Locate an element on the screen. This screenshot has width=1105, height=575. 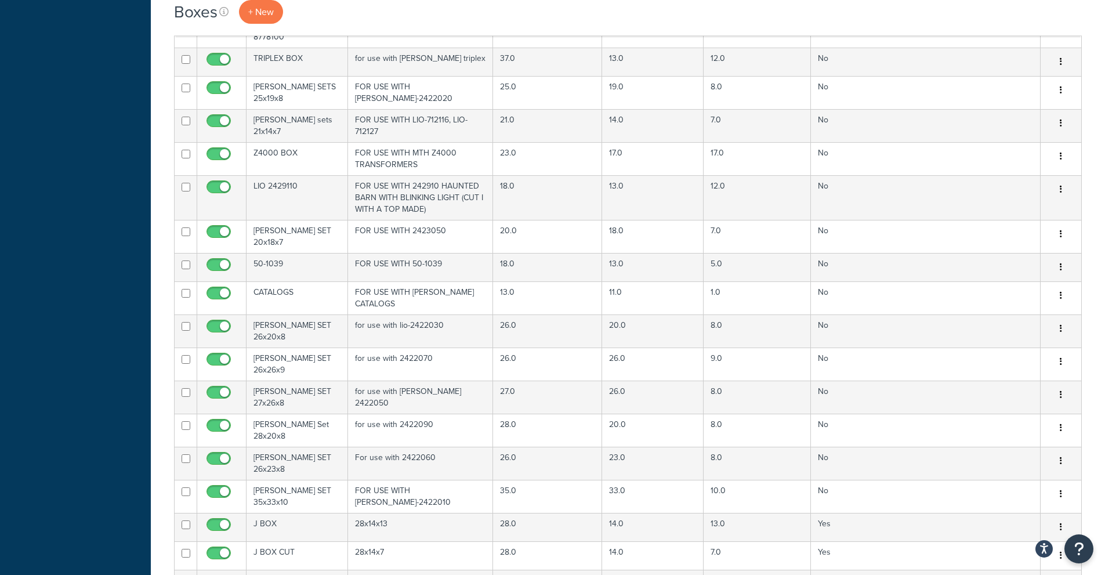
td: For use with 2422060 is located at coordinates (420, 463).